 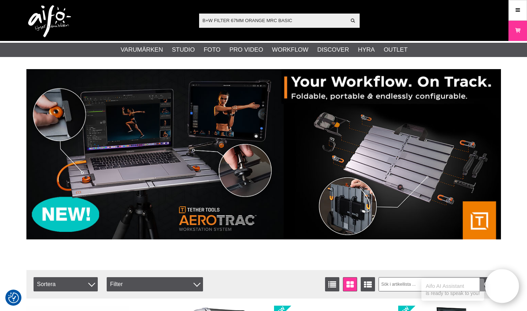 What do you see at coordinates (453, 286) in the screenshot?
I see `h4: Aifo AI Assistant` at bounding box center [453, 286].